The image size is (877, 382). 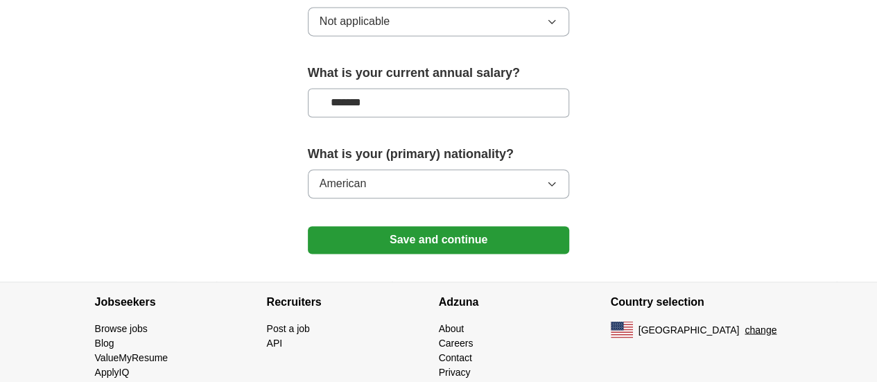 What do you see at coordinates (439, 240) in the screenshot?
I see `button: Save and continue` at bounding box center [439, 240].